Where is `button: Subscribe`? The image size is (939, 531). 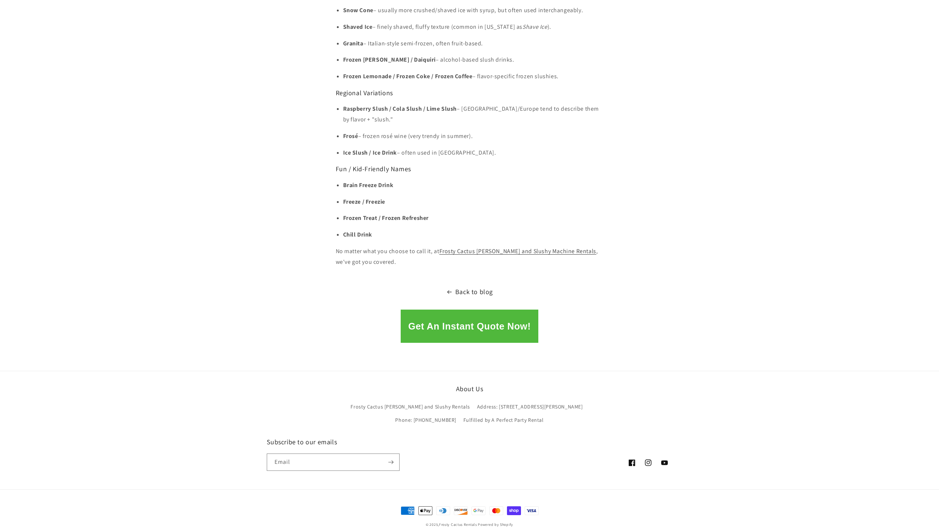
button: Subscribe is located at coordinates (391, 462).